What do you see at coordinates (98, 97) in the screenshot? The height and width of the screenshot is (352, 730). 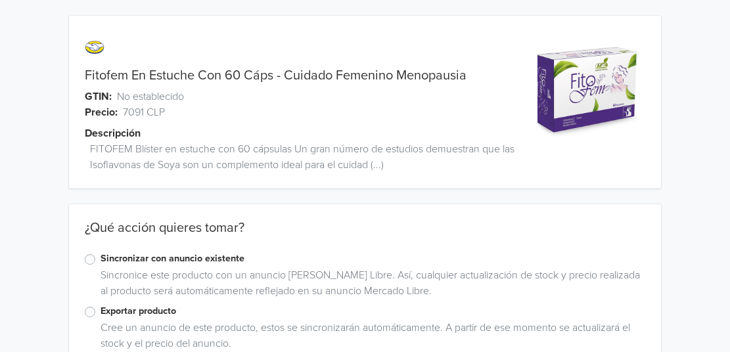 I see `span: GTIN:` at bounding box center [98, 97].